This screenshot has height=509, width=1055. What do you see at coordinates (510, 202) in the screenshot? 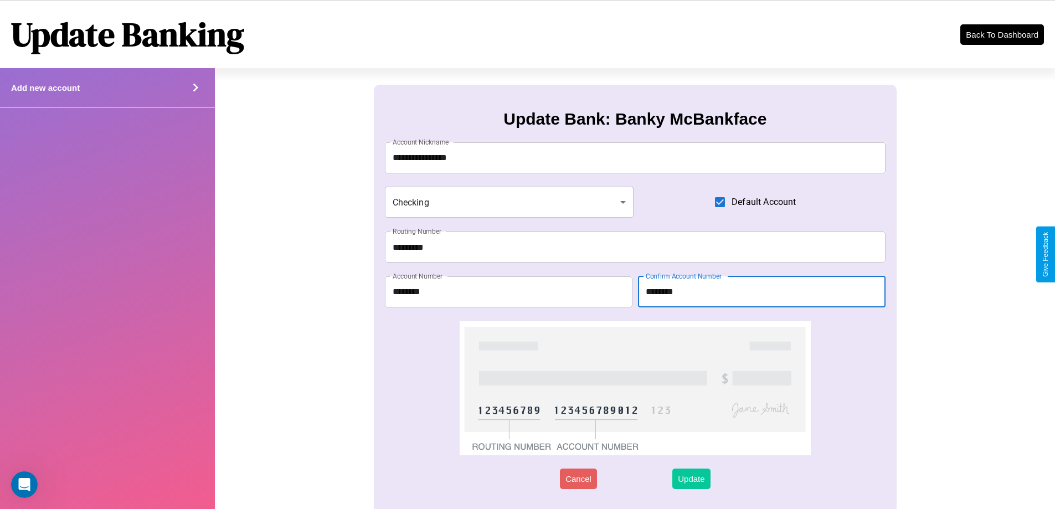
I see `div: Checking` at bounding box center [510, 202].